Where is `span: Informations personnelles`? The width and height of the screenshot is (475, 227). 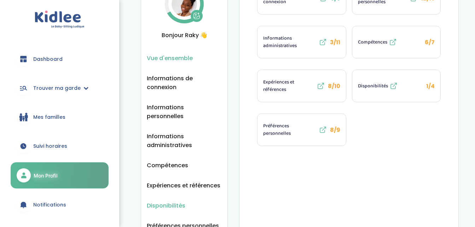 span: Informations personnelles is located at coordinates (184, 112).